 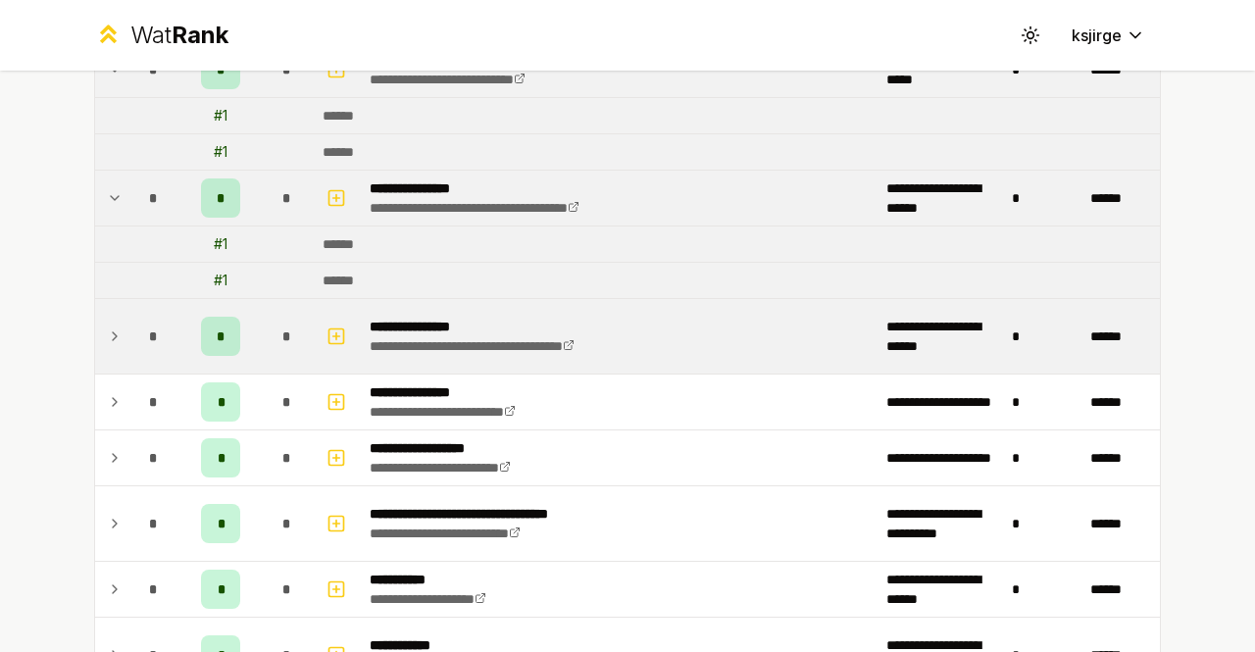 I want to click on a: WatRank, so click(x=161, y=35).